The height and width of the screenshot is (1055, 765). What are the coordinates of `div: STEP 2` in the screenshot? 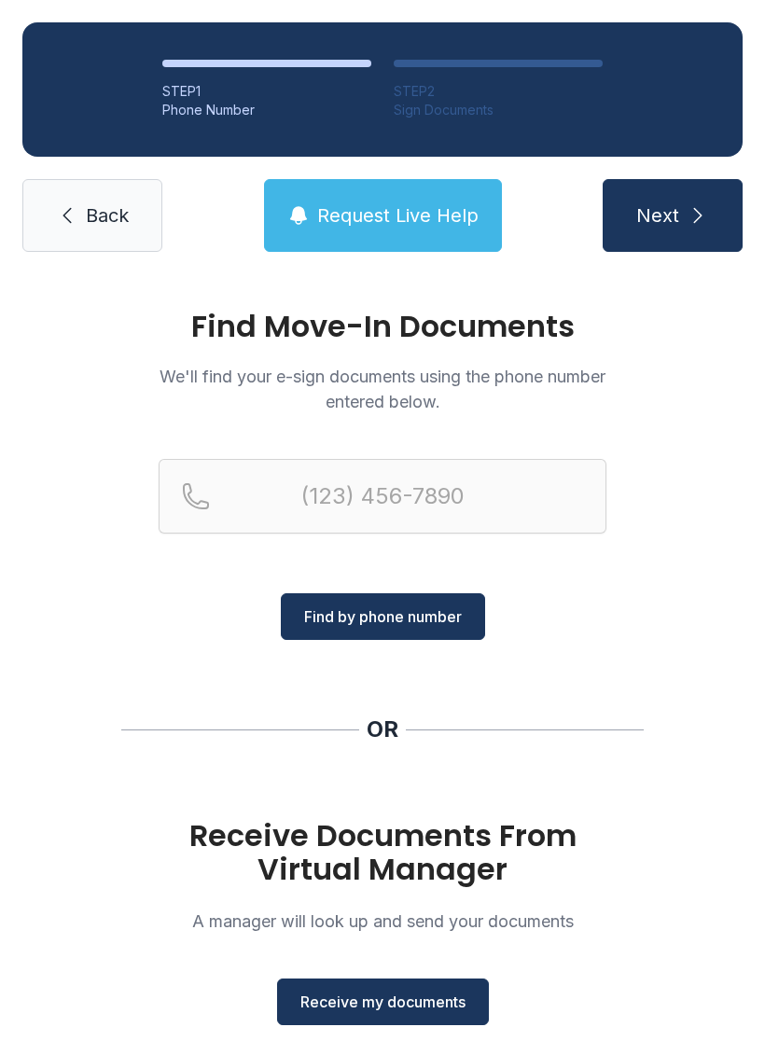 It's located at (498, 91).